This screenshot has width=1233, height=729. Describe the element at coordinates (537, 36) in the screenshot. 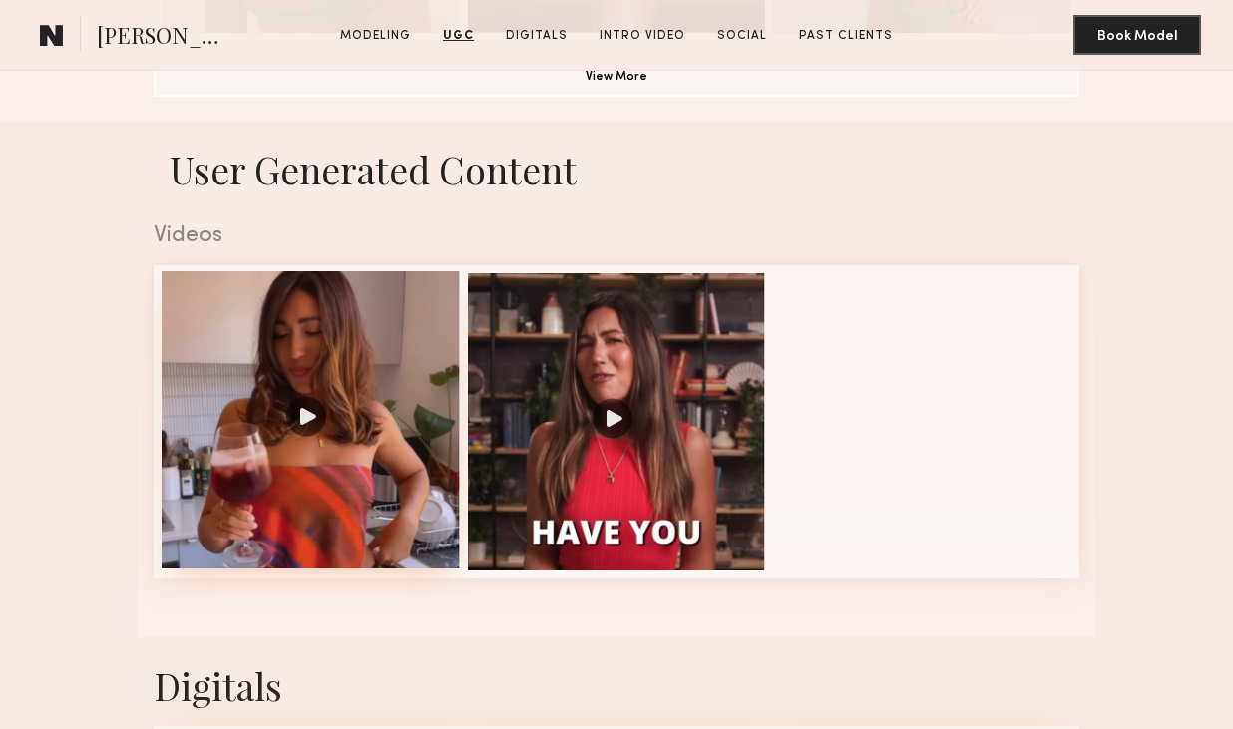

I see `a: Digitals` at that location.